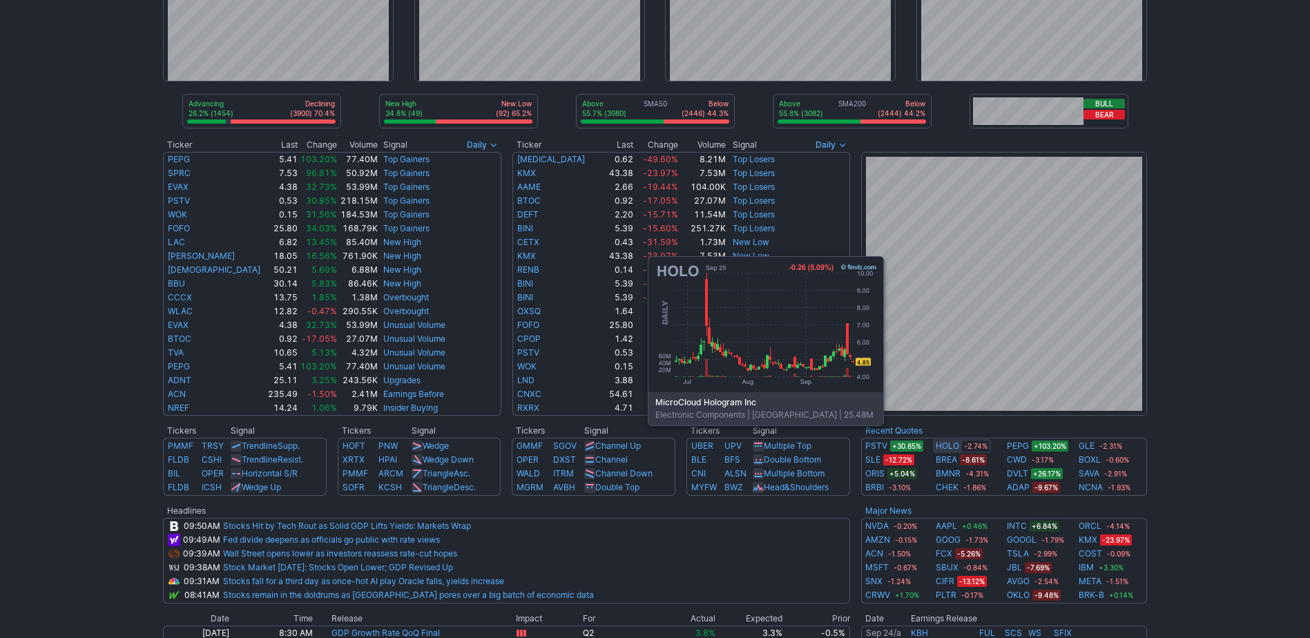  What do you see at coordinates (705, 104) in the screenshot?
I see `p: Below` at bounding box center [705, 104].